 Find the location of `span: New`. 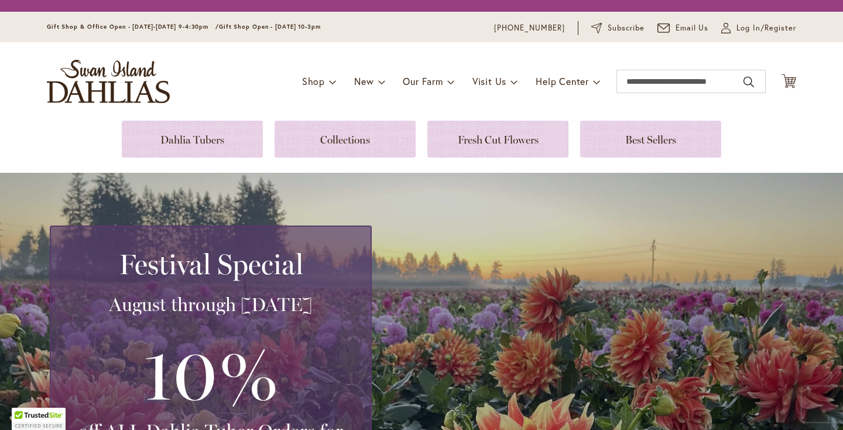

span: New is located at coordinates (364, 81).